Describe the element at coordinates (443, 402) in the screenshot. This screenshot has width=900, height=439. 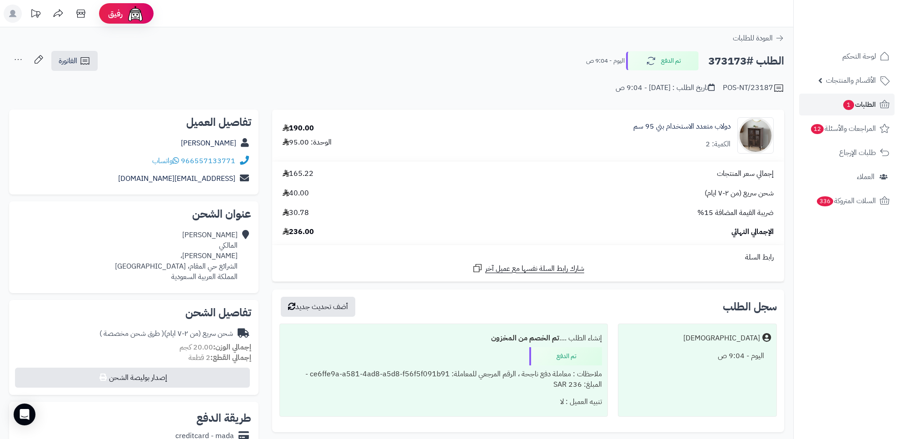
I see `div: تنبيه العميل : لا` at that location.